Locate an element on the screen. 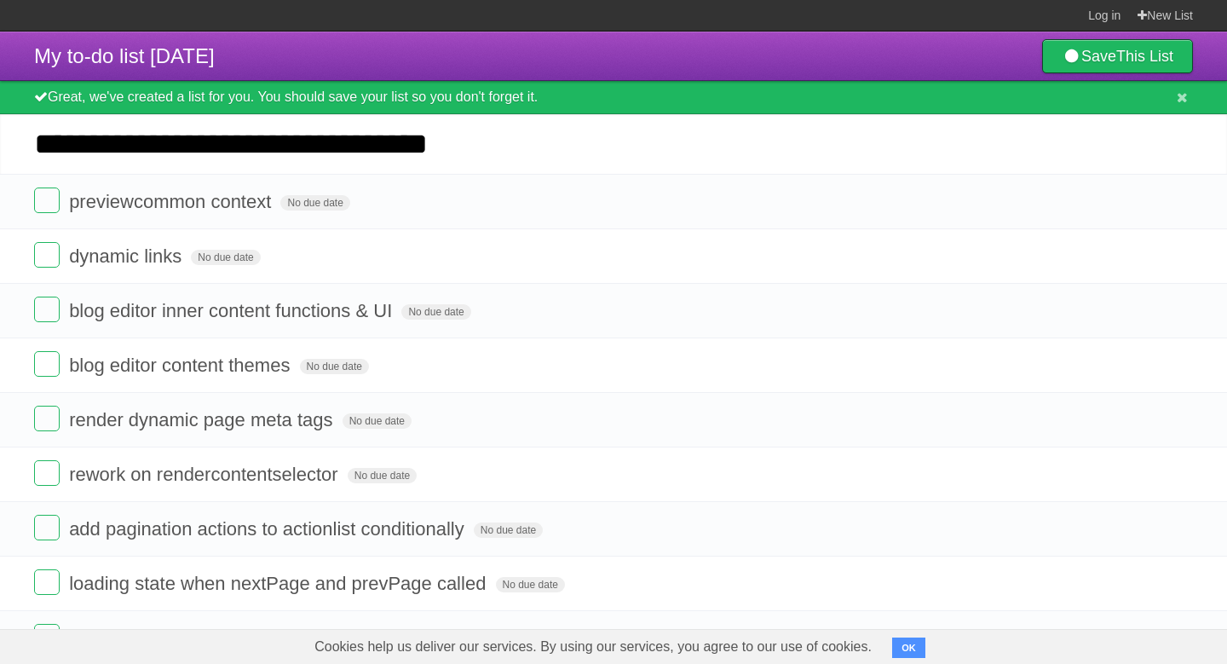  span: dynamic links is located at coordinates (127, 256).